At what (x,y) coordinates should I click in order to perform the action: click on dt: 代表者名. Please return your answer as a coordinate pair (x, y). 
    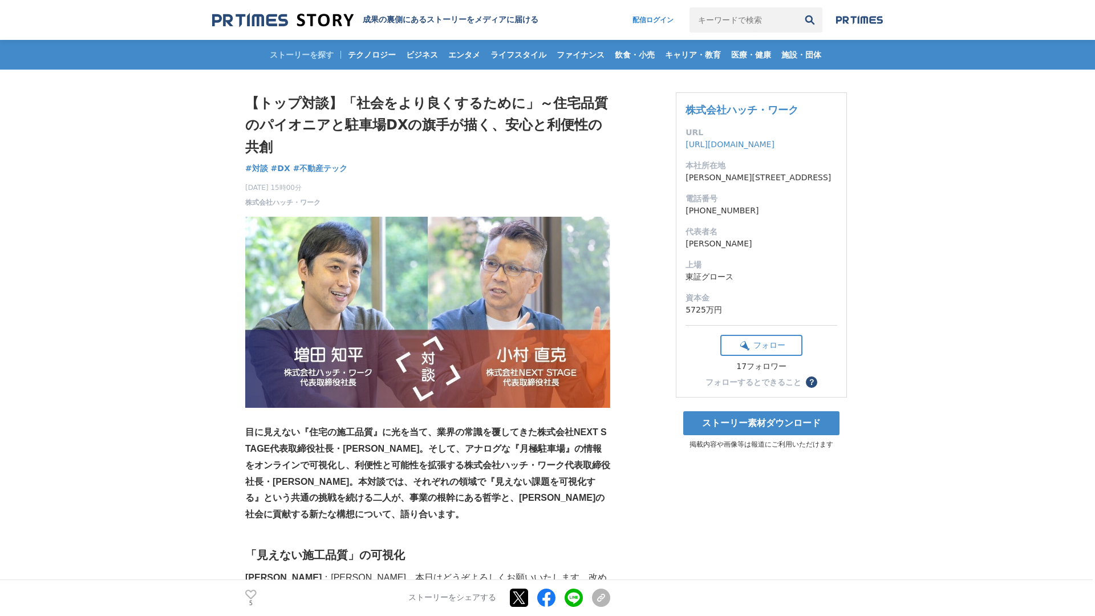
    Looking at the image, I should click on (762, 232).